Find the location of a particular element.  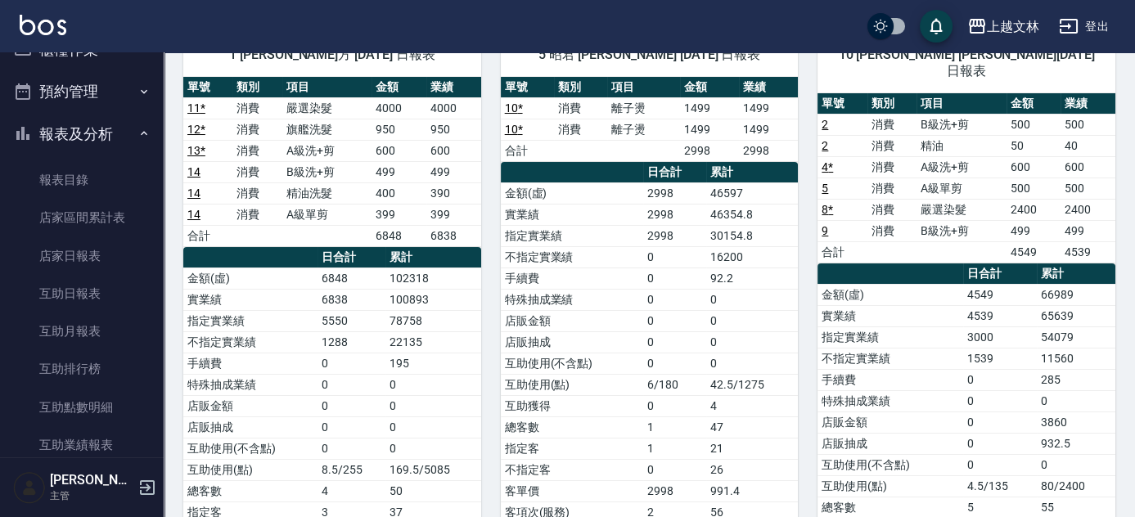

td: 21 is located at coordinates (752, 449).